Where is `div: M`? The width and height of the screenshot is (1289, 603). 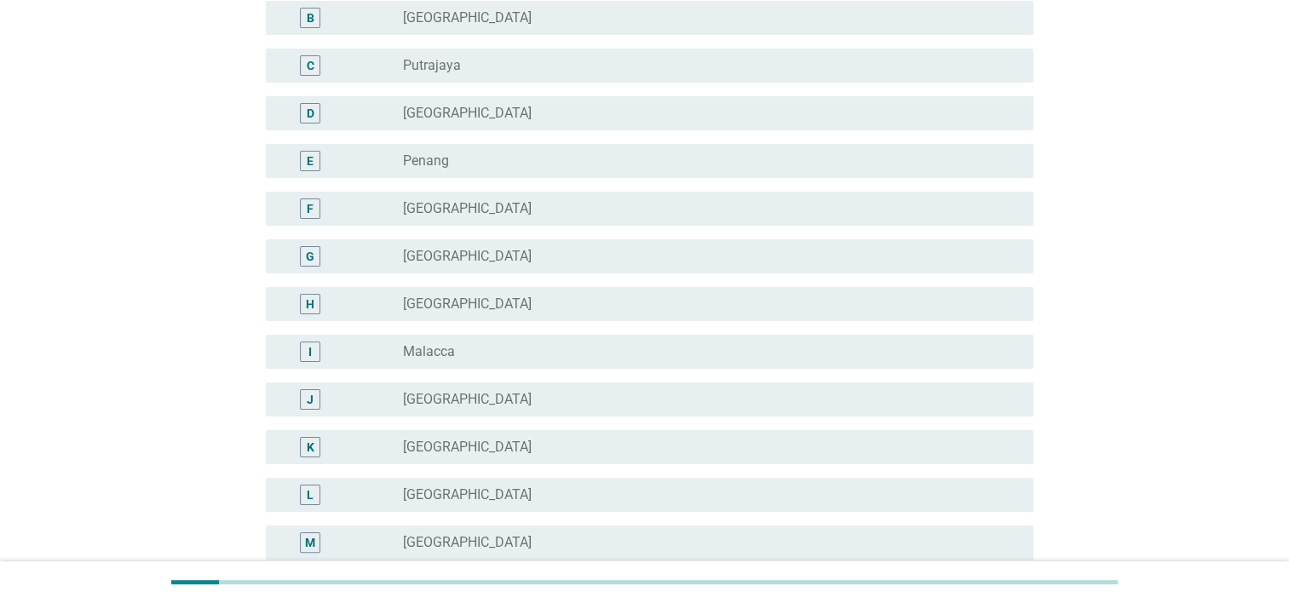
div: M is located at coordinates (310, 542).